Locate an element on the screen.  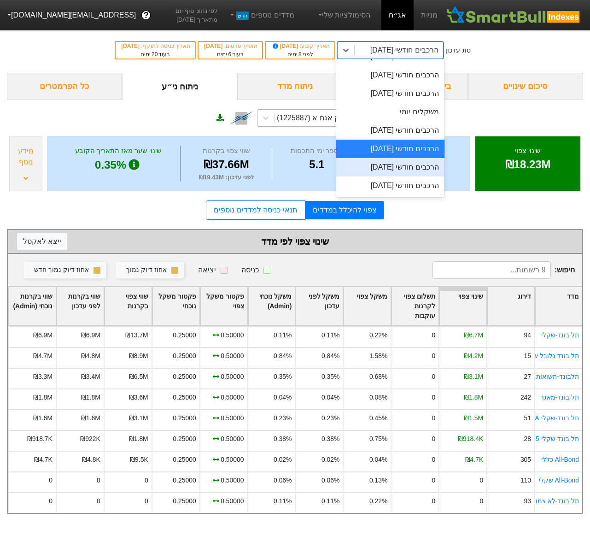
div: ₪4.7K is located at coordinates (474, 459).